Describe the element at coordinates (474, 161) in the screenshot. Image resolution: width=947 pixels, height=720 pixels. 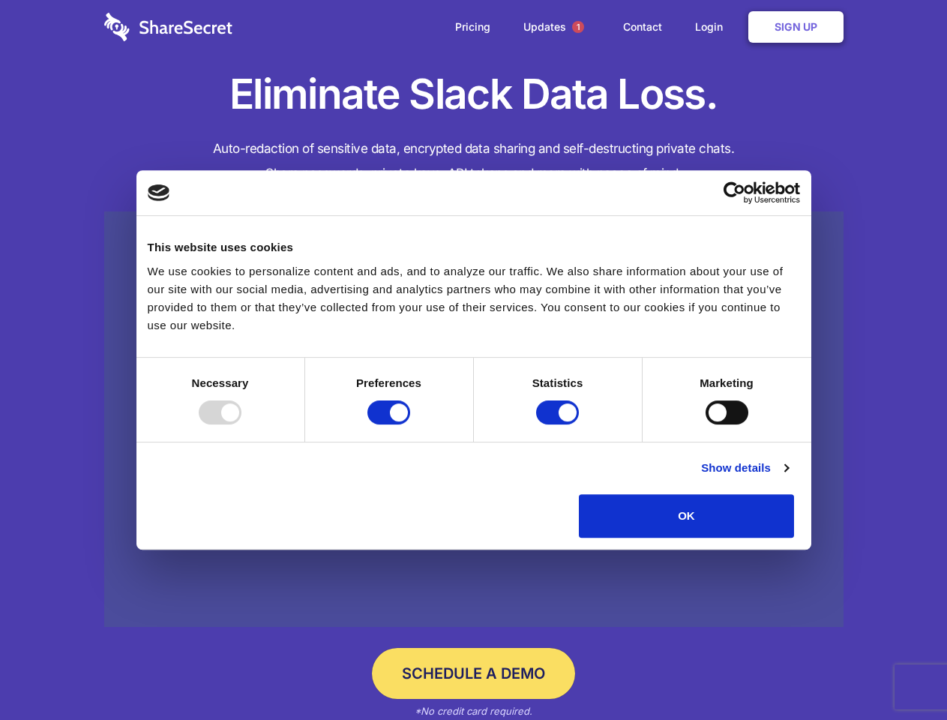
I see `h4: Auto-redaction of sensitive data, encrypted data sharing and self-destructing private chats. Shar...` at that location.